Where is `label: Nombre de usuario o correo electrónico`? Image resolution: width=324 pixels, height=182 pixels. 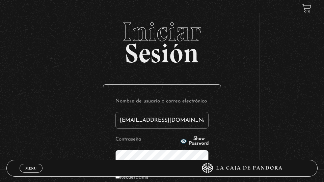 label: Nombre de usuario o correo electrónico is located at coordinates (162, 102).